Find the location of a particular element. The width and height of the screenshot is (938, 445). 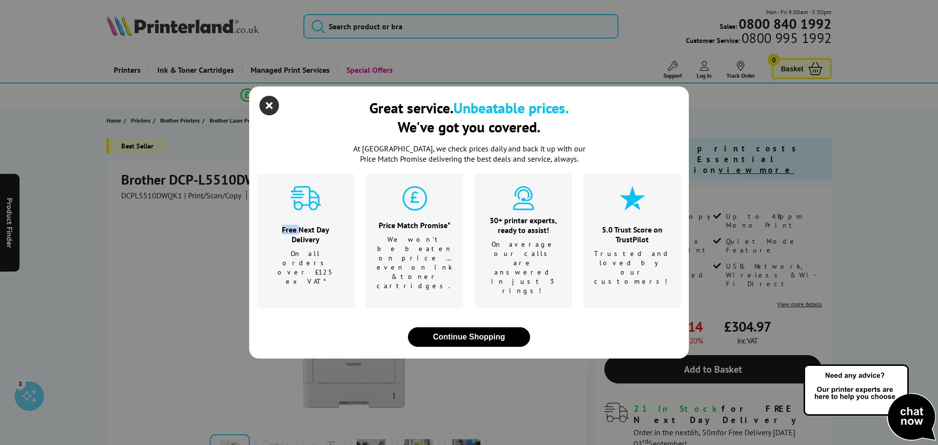

img: Open Live Chat window is located at coordinates (870, 403).